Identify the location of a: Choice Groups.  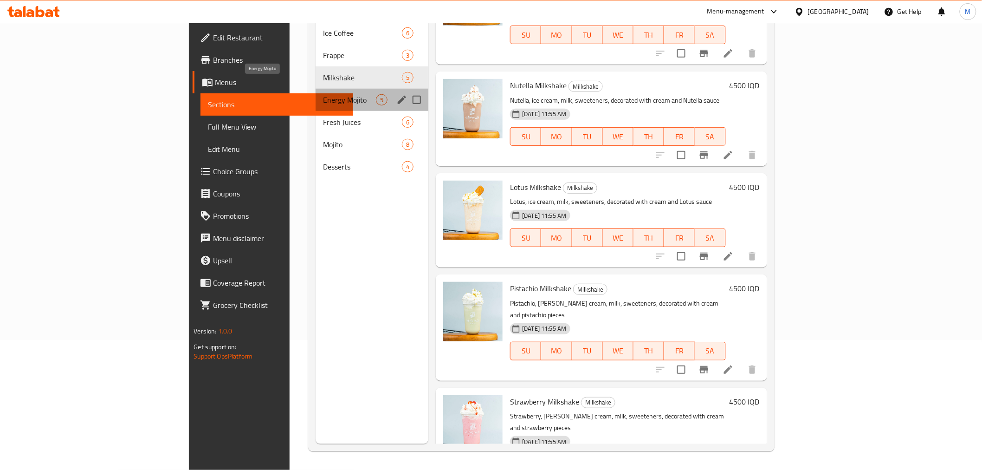
(272, 171).